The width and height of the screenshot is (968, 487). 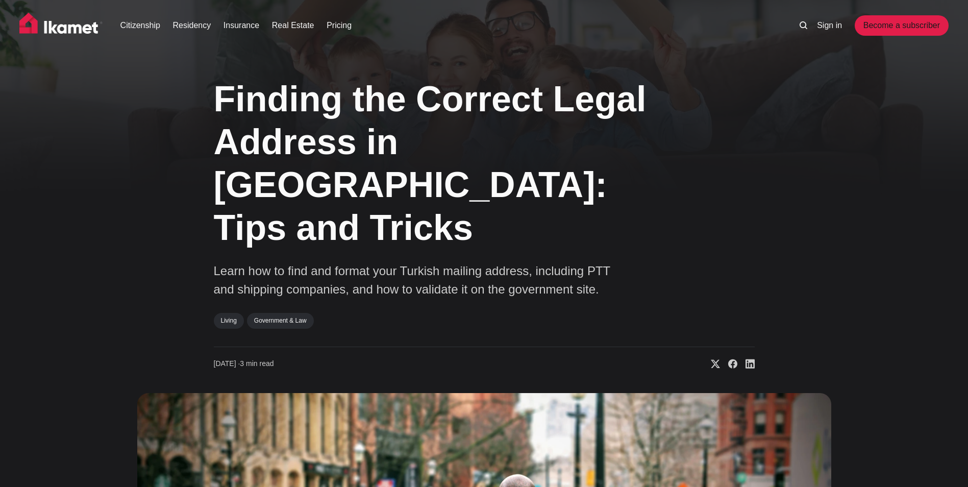 What do you see at coordinates (244, 364) in the screenshot?
I see `time: 3 min read` at bounding box center [244, 364].